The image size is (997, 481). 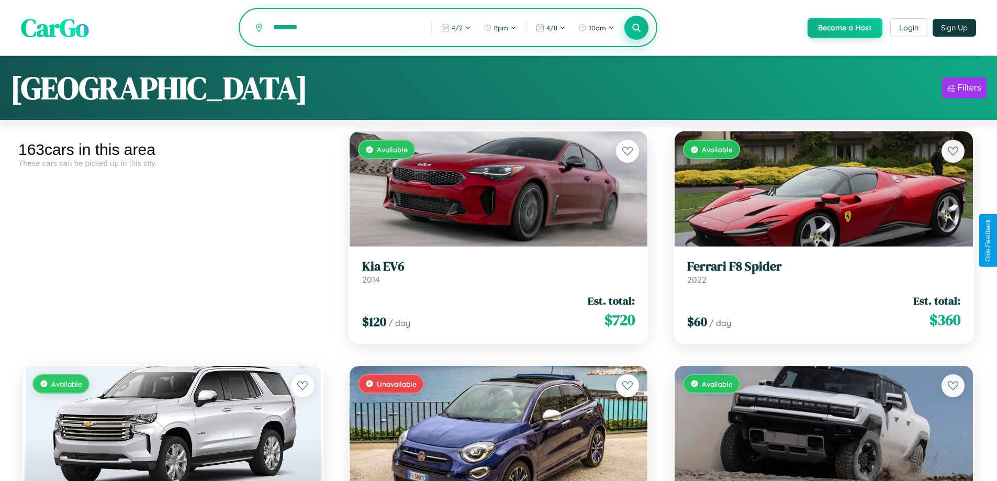 What do you see at coordinates (988, 240) in the screenshot?
I see `div: Give Feedback` at bounding box center [988, 240].